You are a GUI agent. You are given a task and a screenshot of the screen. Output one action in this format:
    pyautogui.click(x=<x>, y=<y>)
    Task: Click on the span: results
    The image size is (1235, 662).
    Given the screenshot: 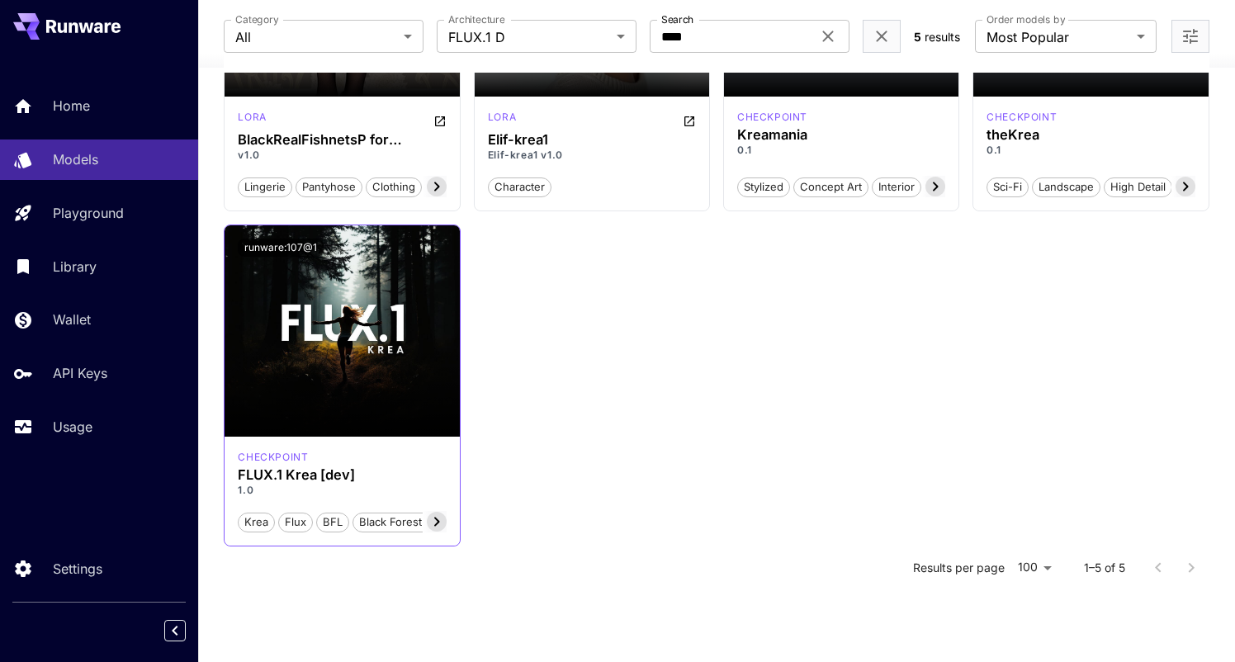 What is the action you would take?
    pyautogui.click(x=942, y=36)
    